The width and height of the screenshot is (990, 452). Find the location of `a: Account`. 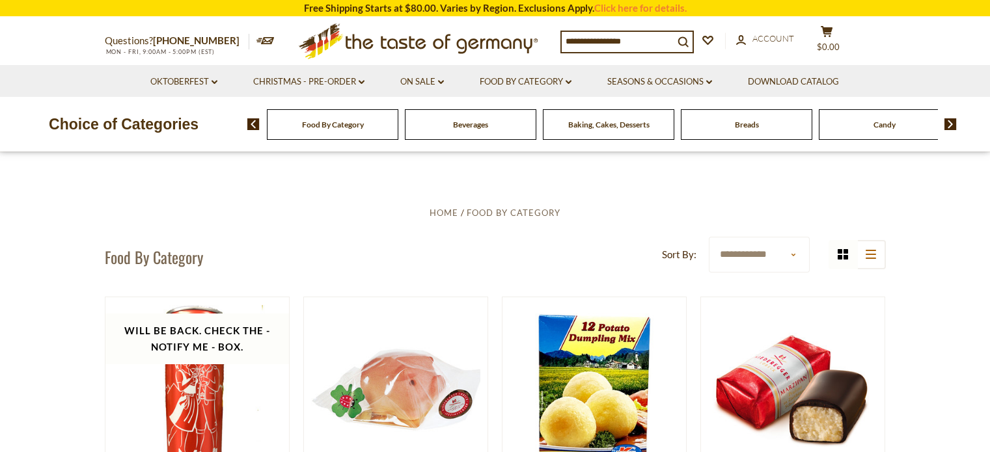

a: Account is located at coordinates (765, 39).